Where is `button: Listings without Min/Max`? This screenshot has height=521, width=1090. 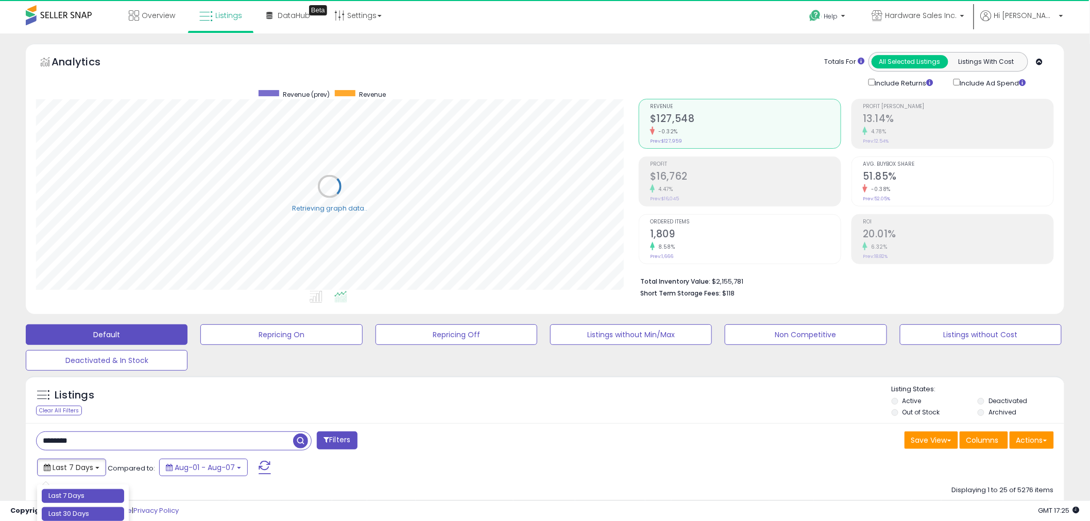
button: Listings without Min/Max is located at coordinates (631, 335).